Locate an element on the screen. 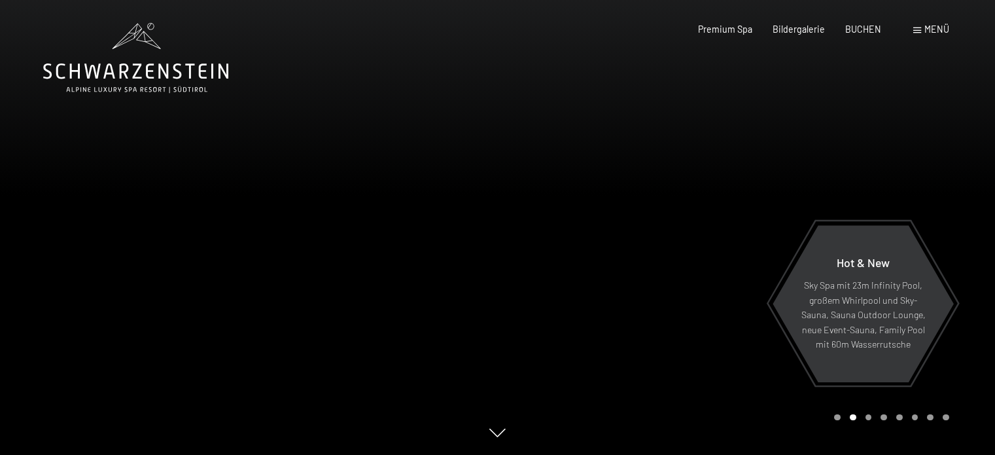 The height and width of the screenshot is (455, 995). div: Carousel Pagination is located at coordinates (889, 417).